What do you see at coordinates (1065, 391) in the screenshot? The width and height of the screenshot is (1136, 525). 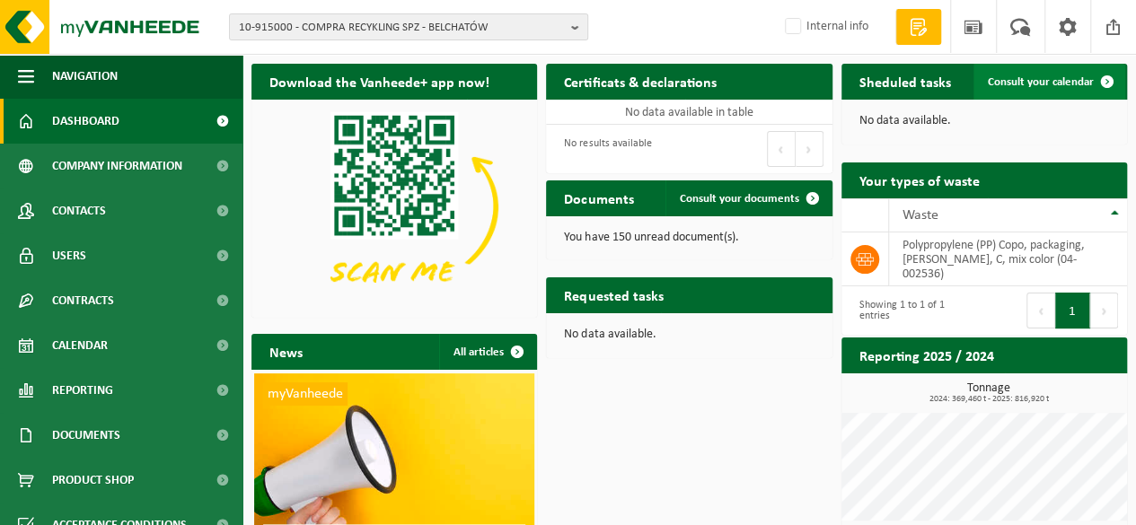 I see `a: View reporting` at bounding box center [1065, 391].